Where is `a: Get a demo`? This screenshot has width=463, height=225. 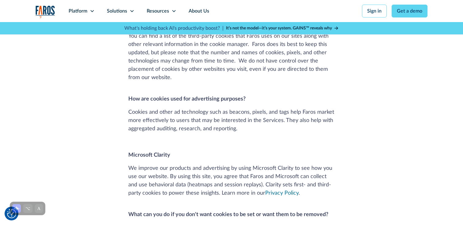 a: Get a demo is located at coordinates (409, 11).